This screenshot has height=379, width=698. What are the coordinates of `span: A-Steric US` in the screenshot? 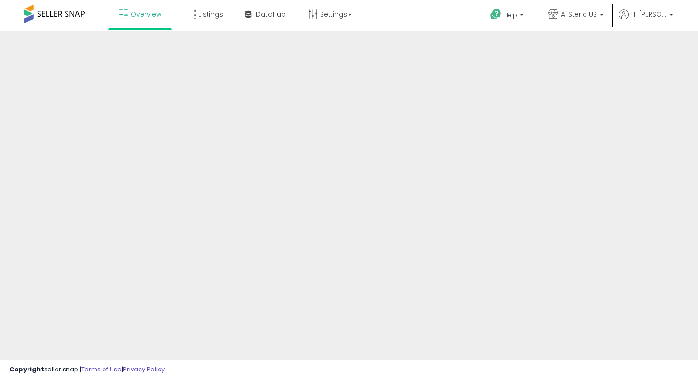 It's located at (579, 14).